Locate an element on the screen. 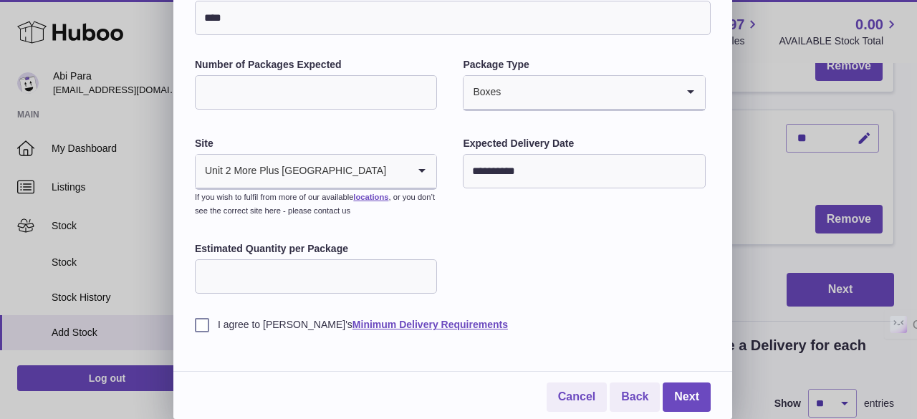 Image resolution: width=917 pixels, height=419 pixels. label: Number of Packages Expected is located at coordinates (316, 65).